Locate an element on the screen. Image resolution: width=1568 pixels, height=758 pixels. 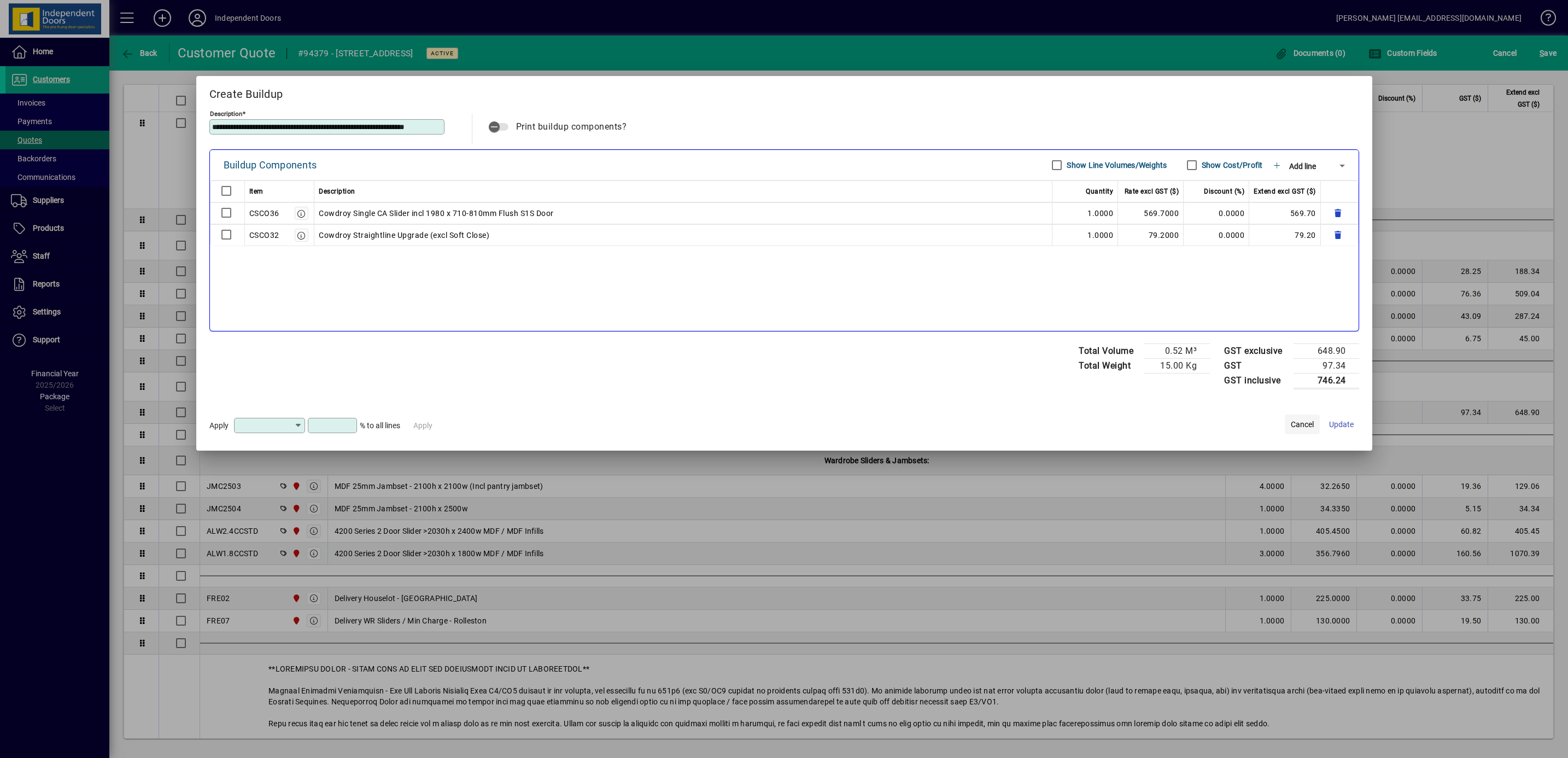
div: CSCO36 is located at coordinates (264, 213).